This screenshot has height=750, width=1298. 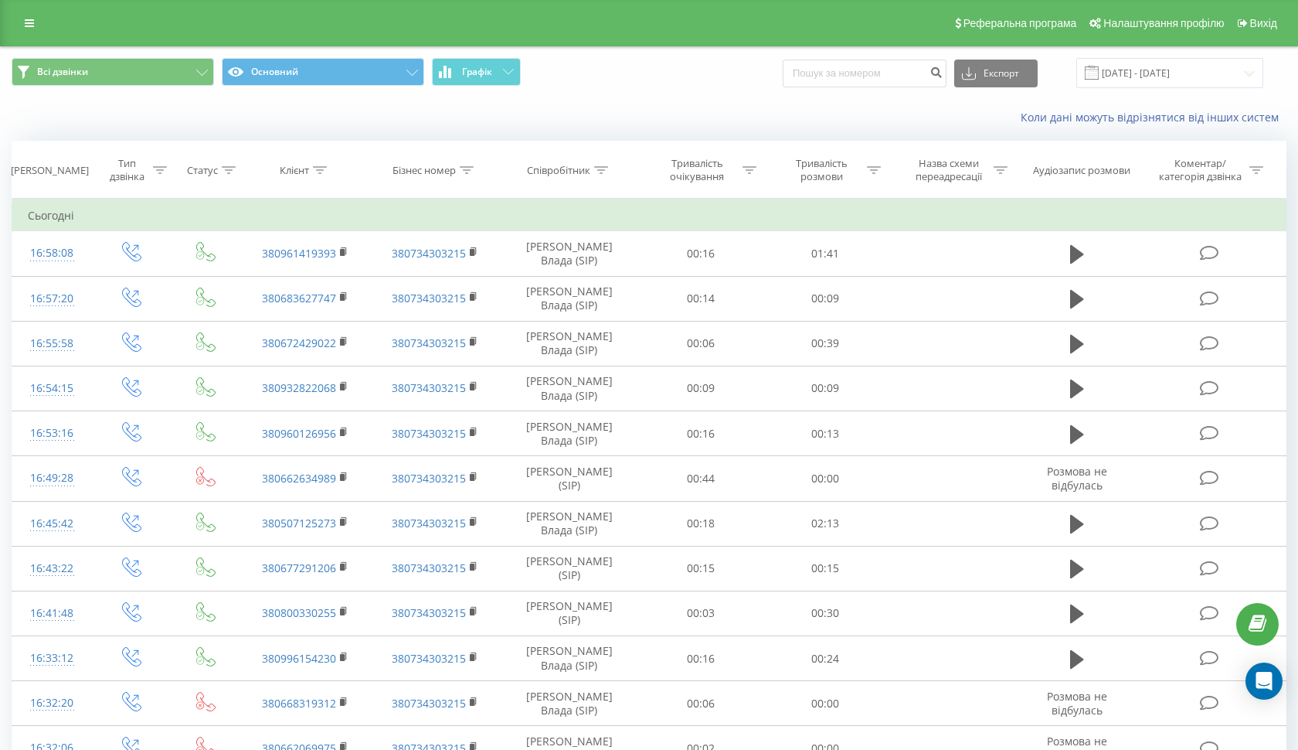 I want to click on a: 380932822068, so click(x=299, y=387).